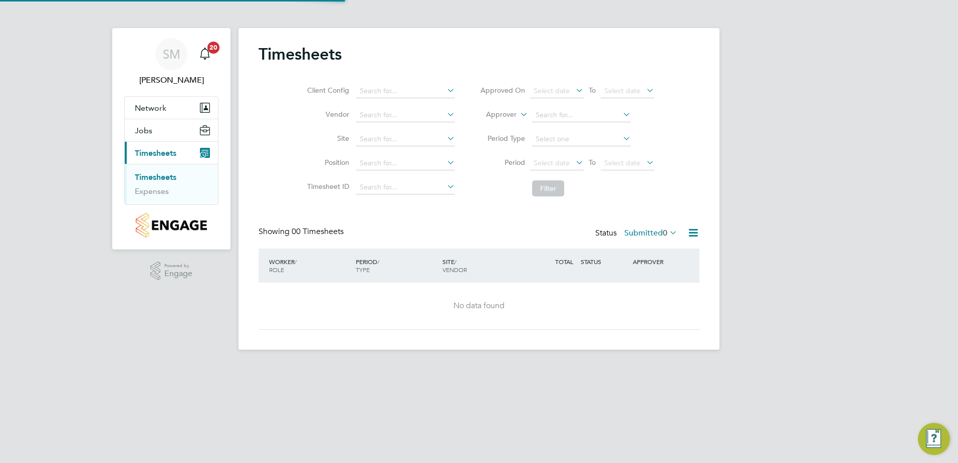 This screenshot has width=958, height=463. What do you see at coordinates (309, 265) in the screenshot?
I see `div: WORKER` at bounding box center [309, 265].